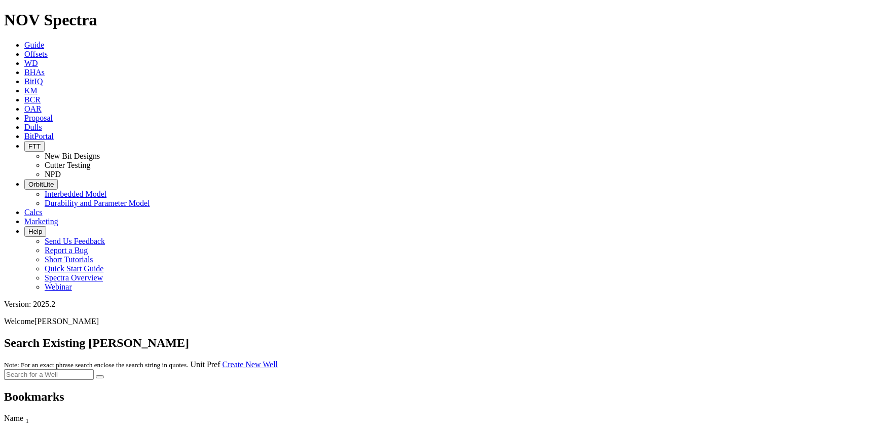 This screenshot has height=426, width=881. What do you see at coordinates (72, 156) in the screenshot?
I see `a: New Bit Designs` at bounding box center [72, 156].